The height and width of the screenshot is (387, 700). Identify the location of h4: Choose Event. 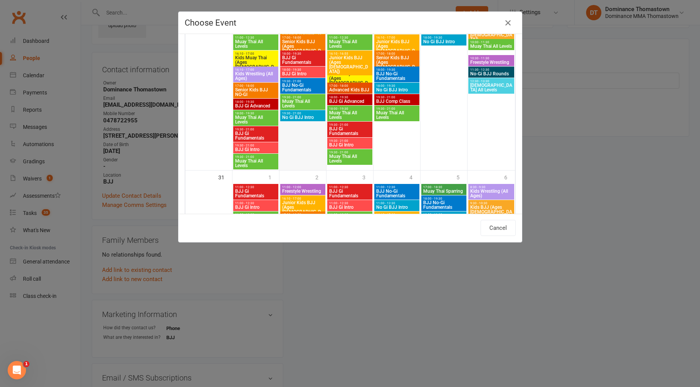
(350, 23).